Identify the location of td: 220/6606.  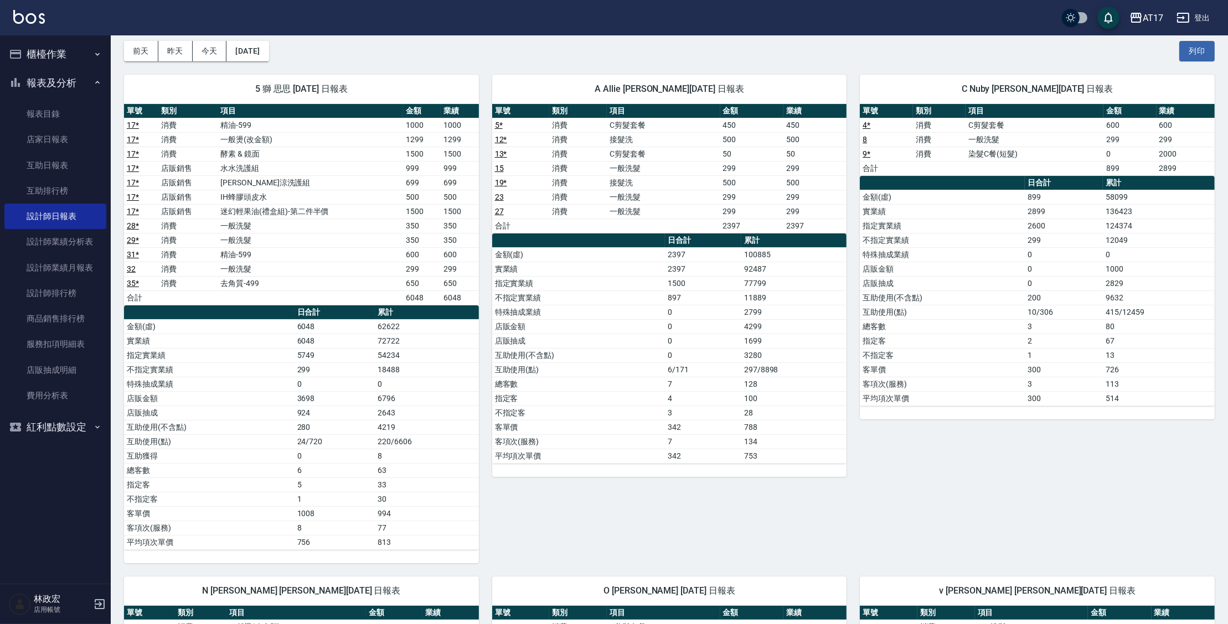
(426, 442).